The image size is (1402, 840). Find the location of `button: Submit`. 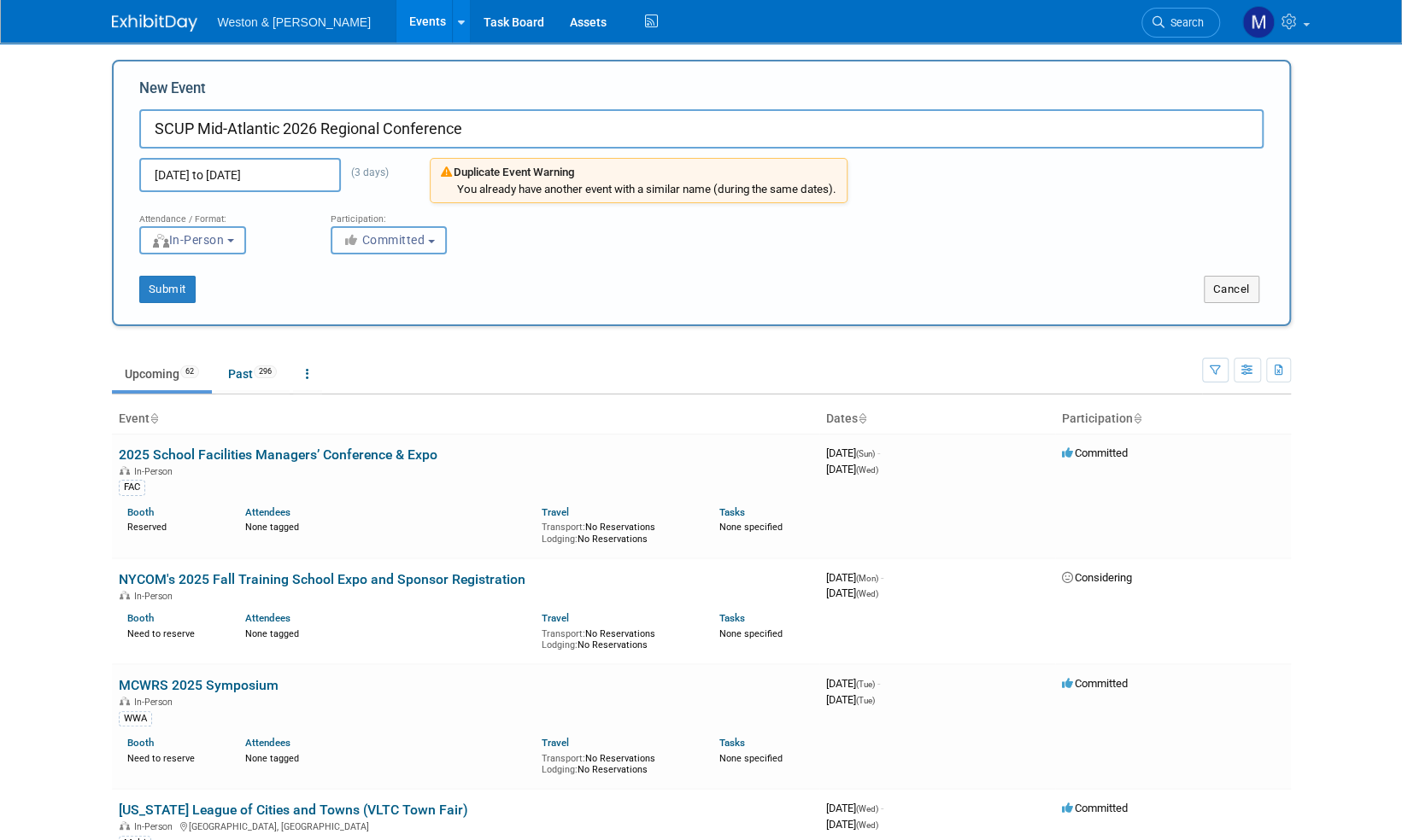

button: Submit is located at coordinates (168, 290).